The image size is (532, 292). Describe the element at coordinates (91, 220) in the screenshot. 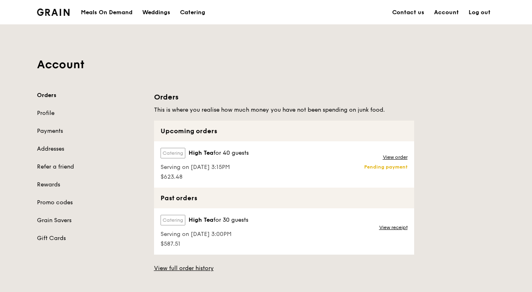

I see `a: Grain Savers` at that location.